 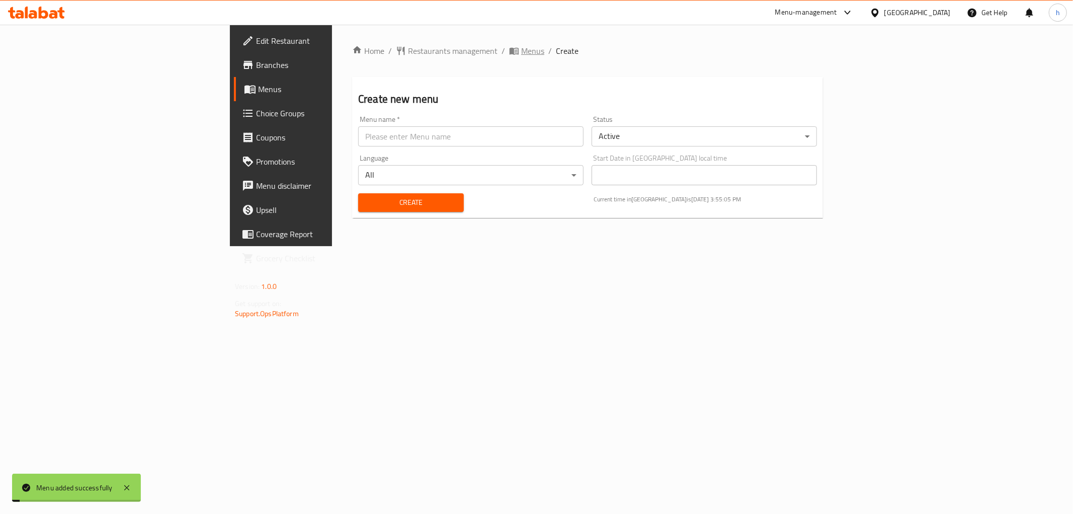 What do you see at coordinates (322, 258) in the screenshot?
I see `a: Grocery Checklist` at bounding box center [322, 258].